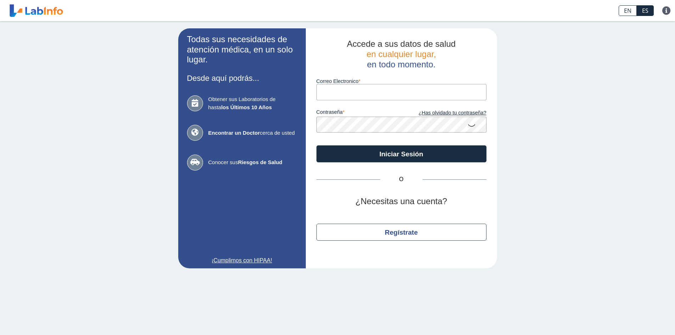  Describe the element at coordinates (402, 81) in the screenshot. I see `label: Correo Electronico` at that location.